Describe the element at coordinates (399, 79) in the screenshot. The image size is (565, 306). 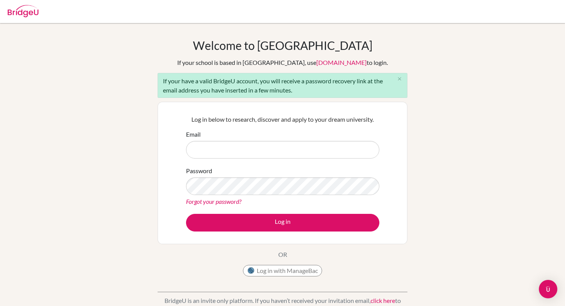
I see `button: Close` at that location.